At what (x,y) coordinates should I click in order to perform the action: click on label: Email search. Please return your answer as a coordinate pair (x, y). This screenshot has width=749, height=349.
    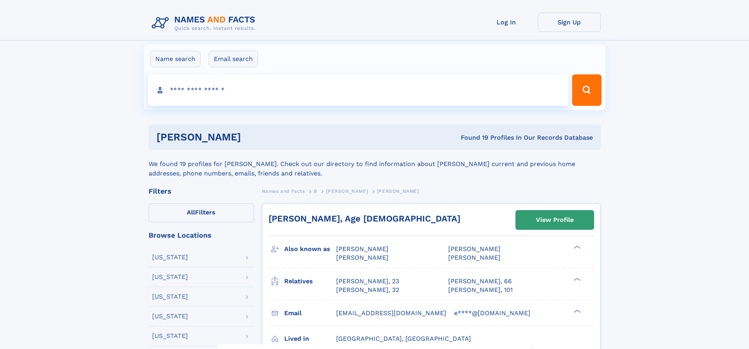
    Looking at the image, I should click on (233, 59).